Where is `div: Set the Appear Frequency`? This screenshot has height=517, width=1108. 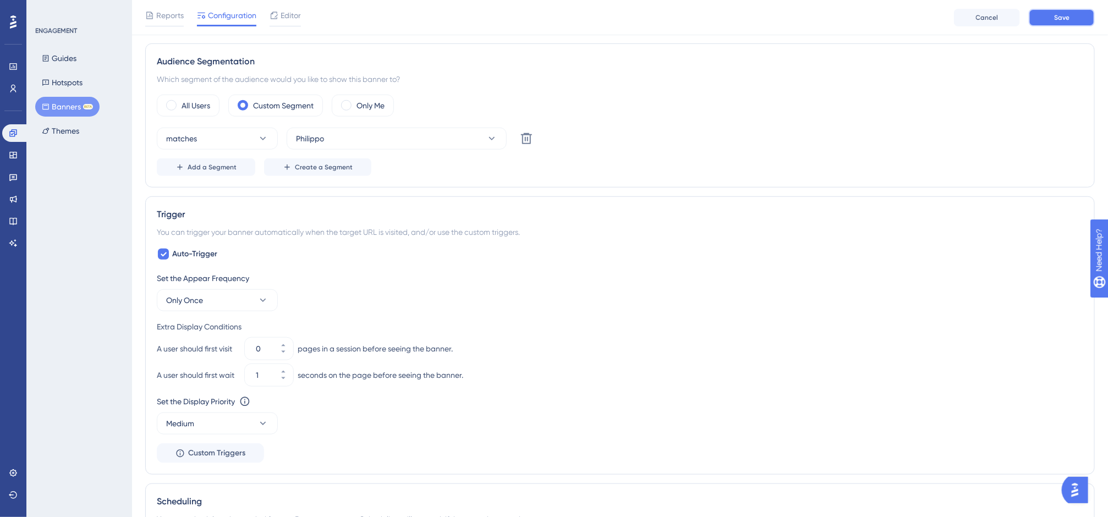 div: Set the Appear Frequency is located at coordinates (620, 278).